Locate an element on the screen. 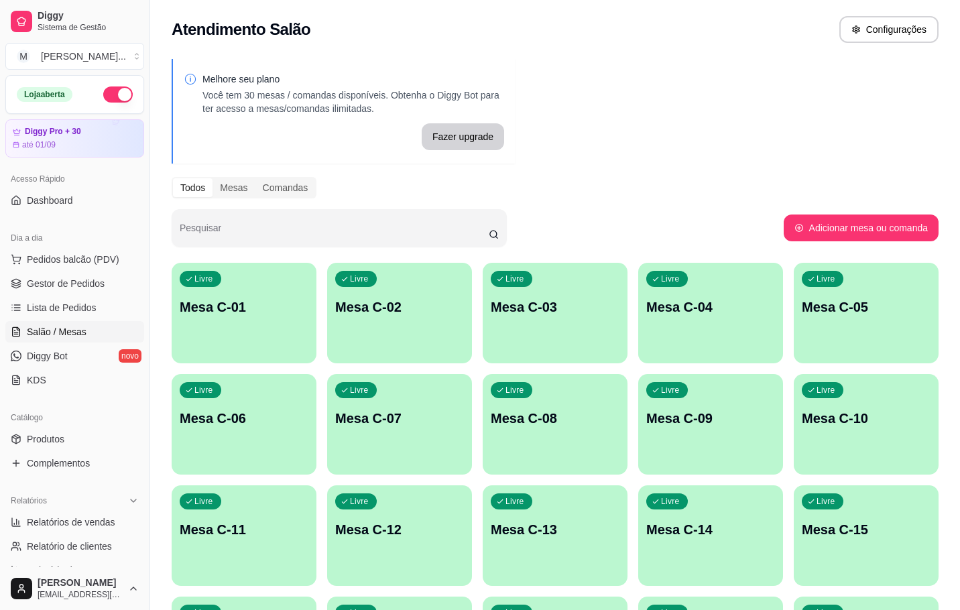 The image size is (960, 610). button: Configurações is located at coordinates (889, 29).